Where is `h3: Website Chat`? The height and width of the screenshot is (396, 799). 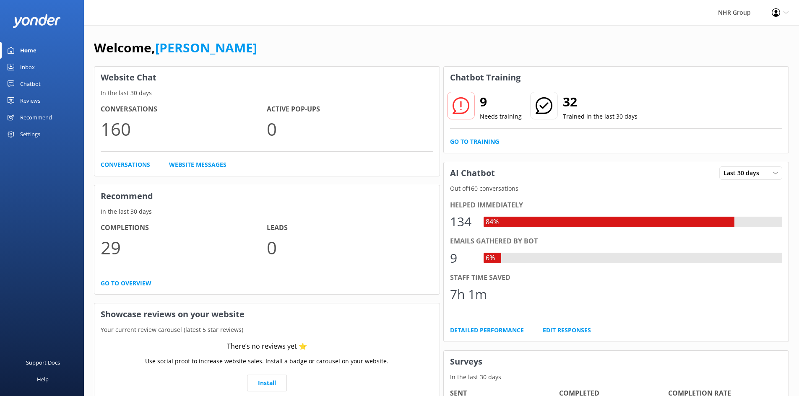 h3: Website Chat is located at coordinates (267, 78).